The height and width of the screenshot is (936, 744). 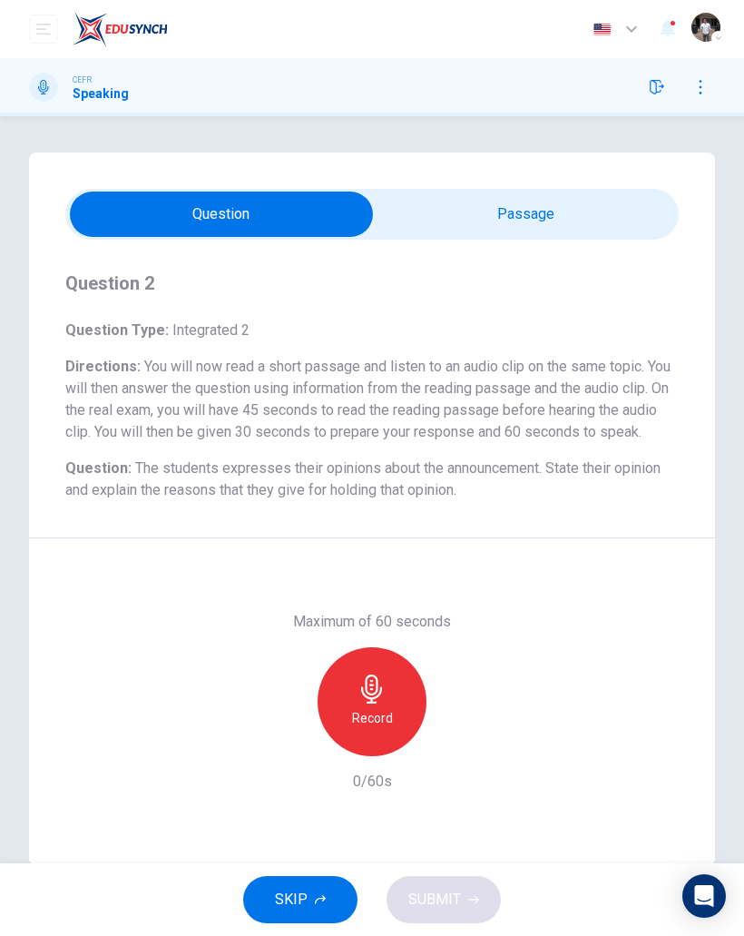 I want to click on h6: 0/60s, so click(x=372, y=781).